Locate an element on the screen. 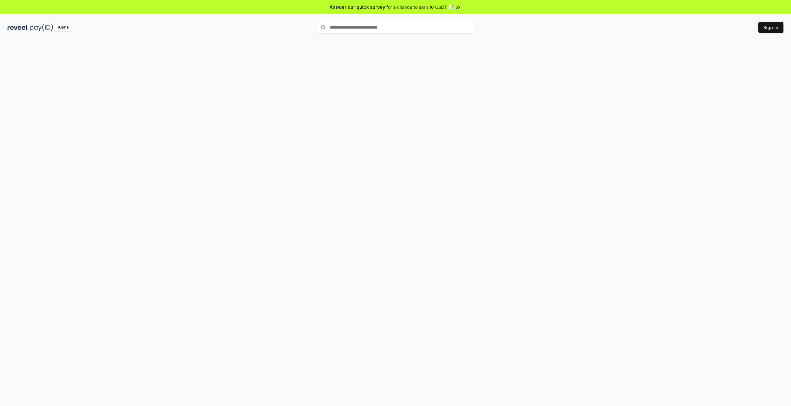  button: Sign In is located at coordinates (771, 27).